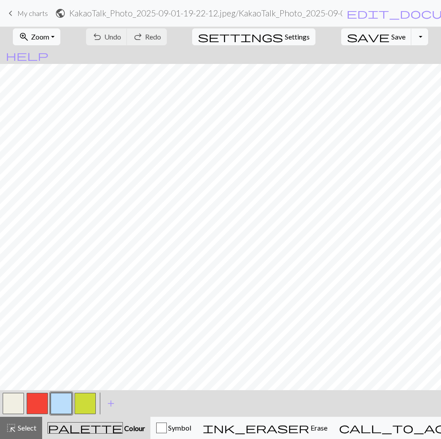  I want to click on button: Save, so click(376, 37).